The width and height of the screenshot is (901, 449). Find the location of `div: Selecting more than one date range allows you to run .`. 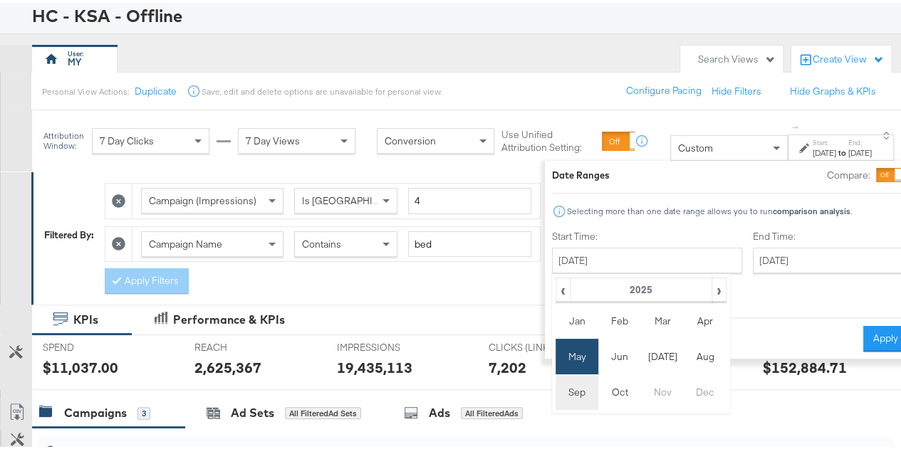

div: Selecting more than one date range allows you to run . is located at coordinates (709, 209).